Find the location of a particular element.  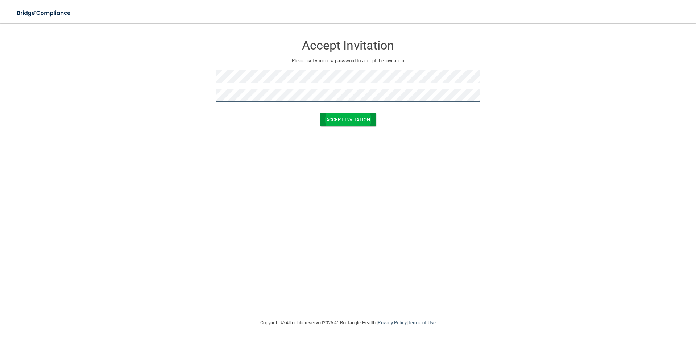

img: bridge_compliance_login_screen.278c3ca4.svg is located at coordinates (44, 13).